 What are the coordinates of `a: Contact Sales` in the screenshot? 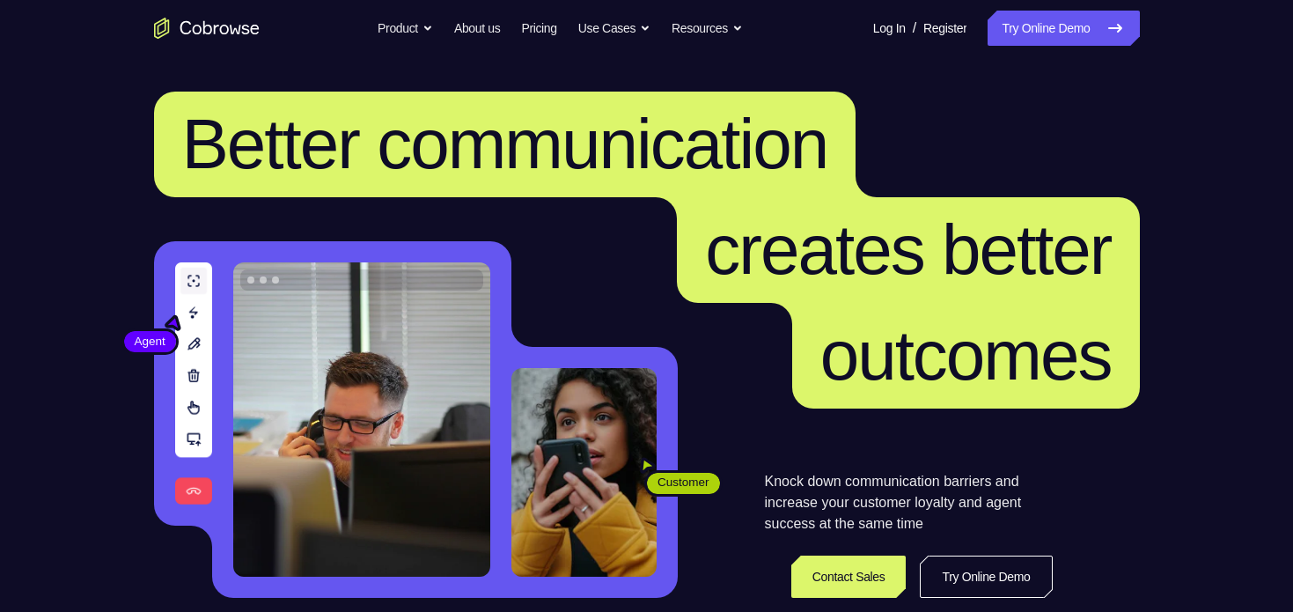 It's located at (849, 577).